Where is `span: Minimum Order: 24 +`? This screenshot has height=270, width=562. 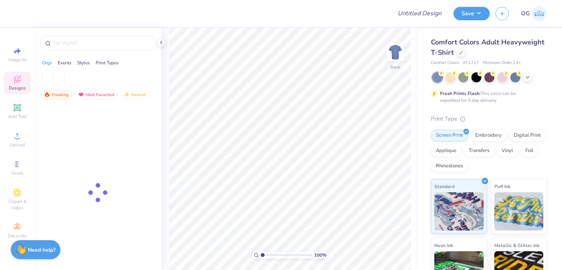
span: Minimum Order: 24 + is located at coordinates (502, 63).